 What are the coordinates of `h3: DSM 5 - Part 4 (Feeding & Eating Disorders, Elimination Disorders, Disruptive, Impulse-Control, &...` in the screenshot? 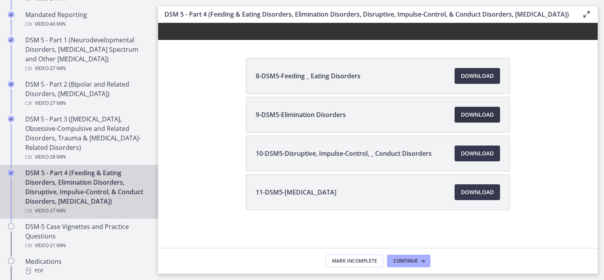 It's located at (367, 14).